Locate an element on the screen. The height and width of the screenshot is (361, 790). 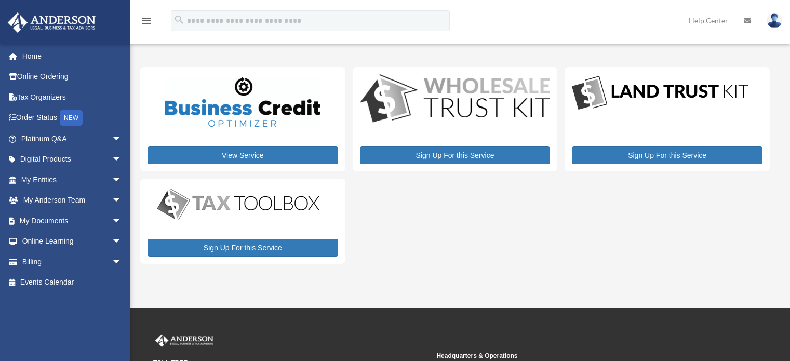
a: menu is located at coordinates (147, 22).